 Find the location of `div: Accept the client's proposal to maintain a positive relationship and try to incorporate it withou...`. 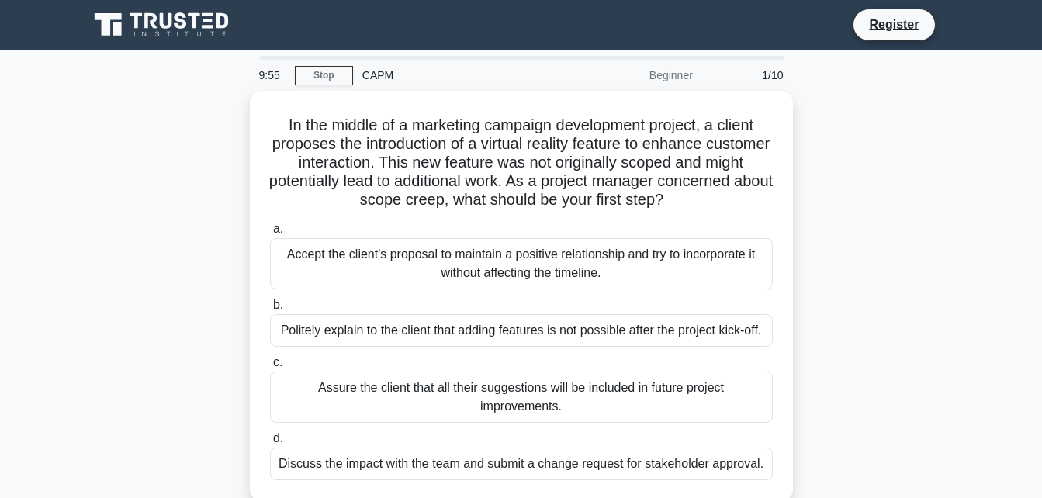

div: Accept the client's proposal to maintain a positive relationship and try to incorporate it withou... is located at coordinates (521, 264).